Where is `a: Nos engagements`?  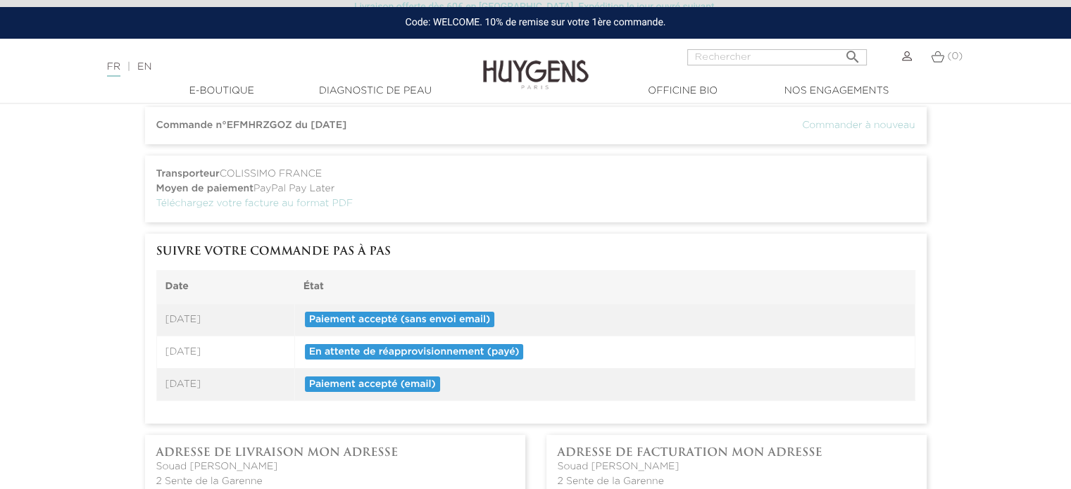 a: Nos engagements is located at coordinates (836, 91).